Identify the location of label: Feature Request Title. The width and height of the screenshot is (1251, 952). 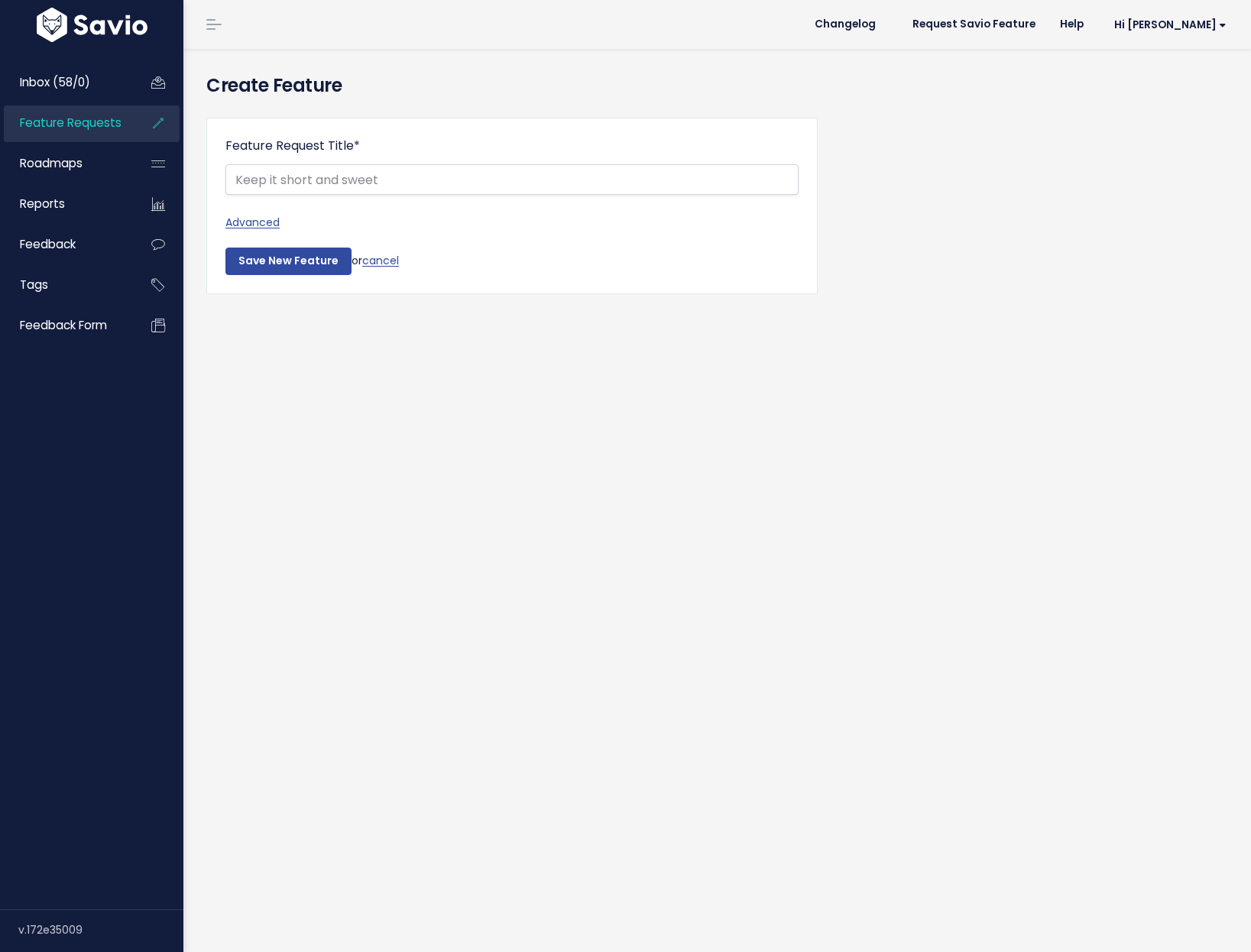
(292, 146).